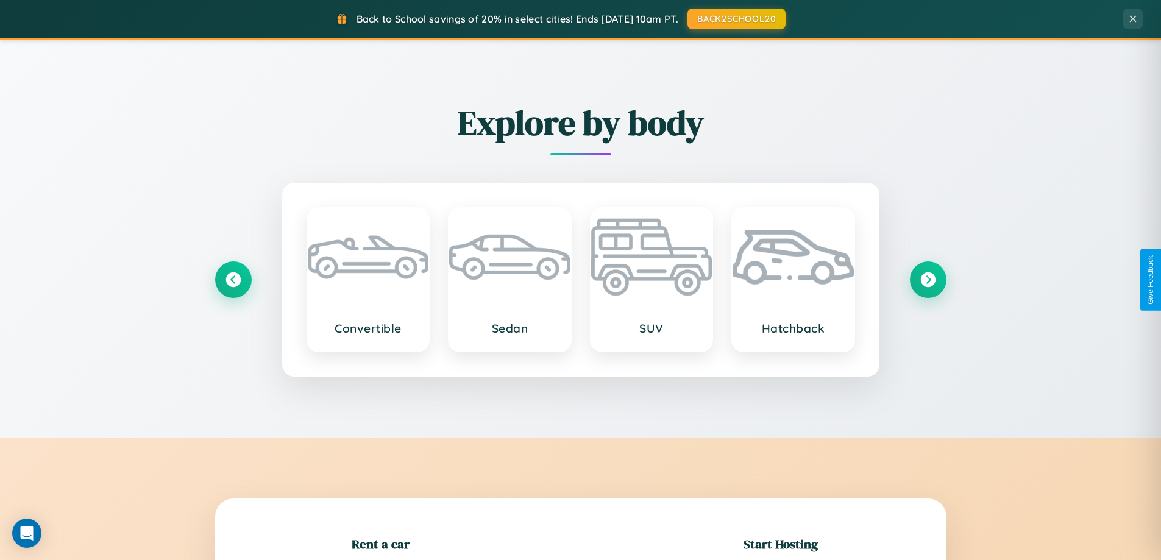 Image resolution: width=1161 pixels, height=560 pixels. Describe the element at coordinates (736, 19) in the screenshot. I see `button: BACK2SCHOOL20` at that location.